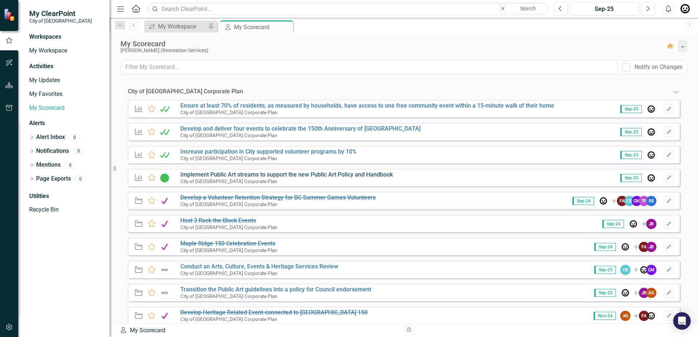  I want to click on div: Activities, so click(66, 66).